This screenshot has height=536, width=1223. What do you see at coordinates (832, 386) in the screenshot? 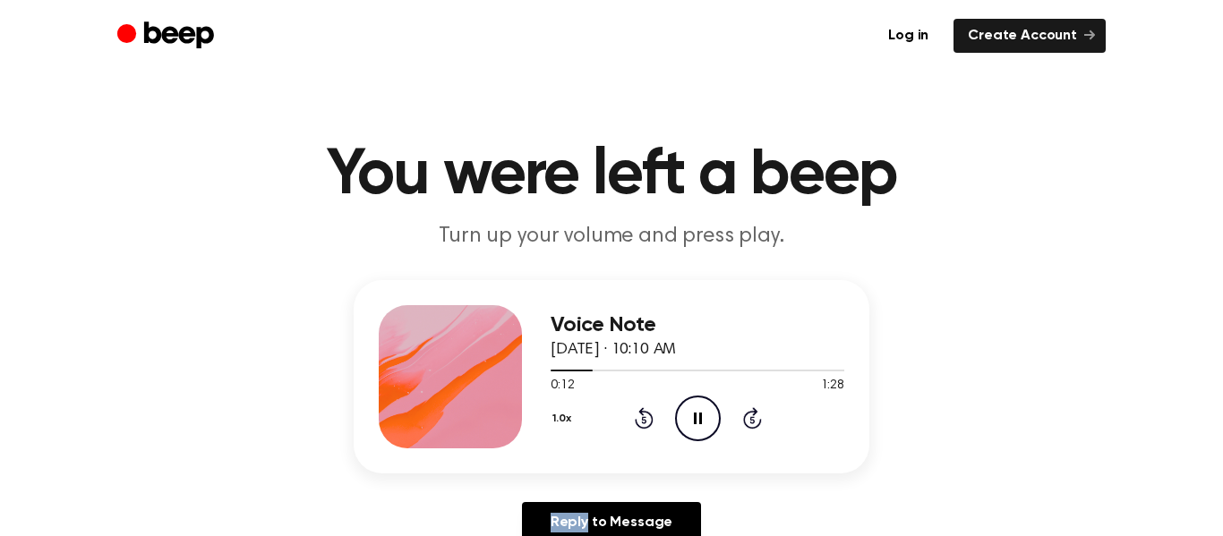
I see `span: 1:28` at bounding box center [832, 386].